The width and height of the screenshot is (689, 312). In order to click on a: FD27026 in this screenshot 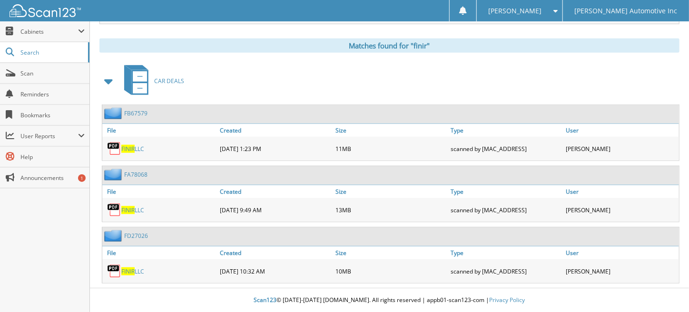, I will do `click(136, 236)`.